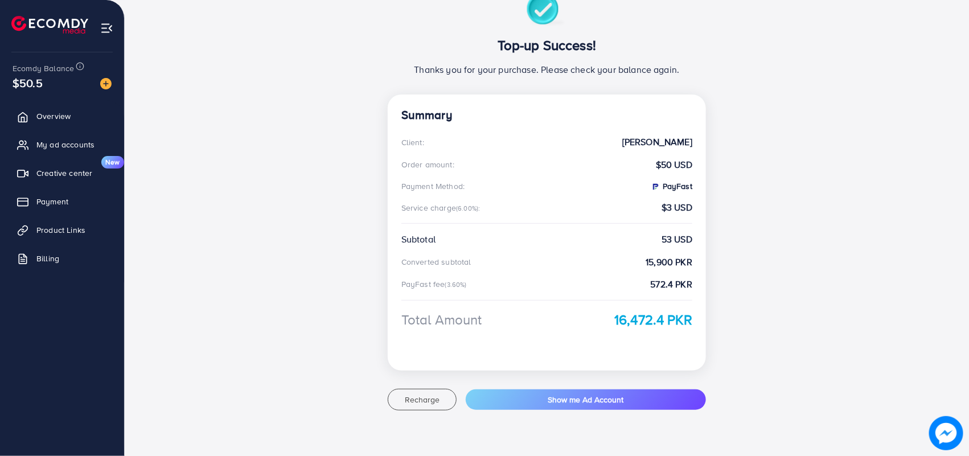  What do you see at coordinates (428, 165) in the screenshot?
I see `div: Order amount:` at bounding box center [428, 165].